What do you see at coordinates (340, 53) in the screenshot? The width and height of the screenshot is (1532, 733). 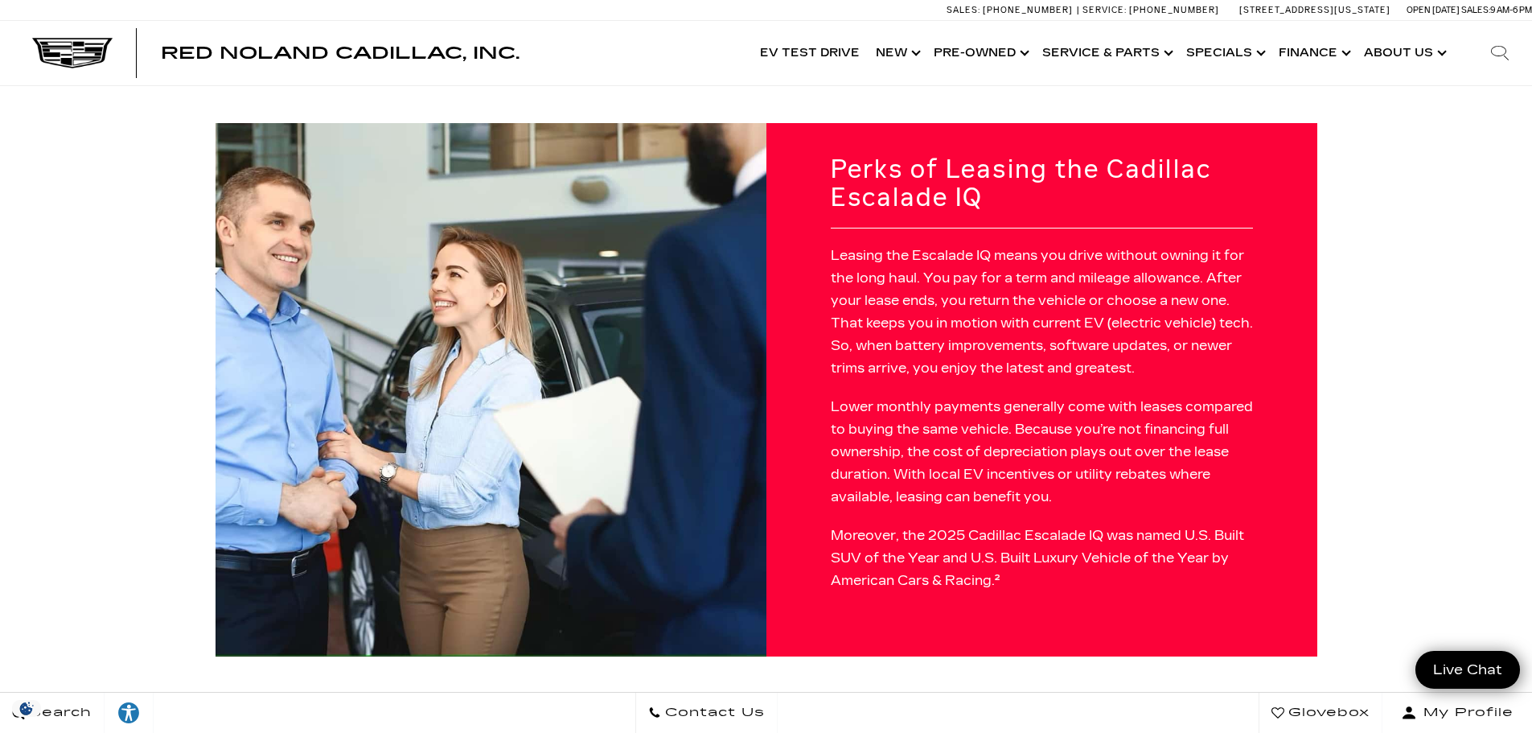 I see `span: Red Noland Cadillac, Inc.` at bounding box center [340, 53].